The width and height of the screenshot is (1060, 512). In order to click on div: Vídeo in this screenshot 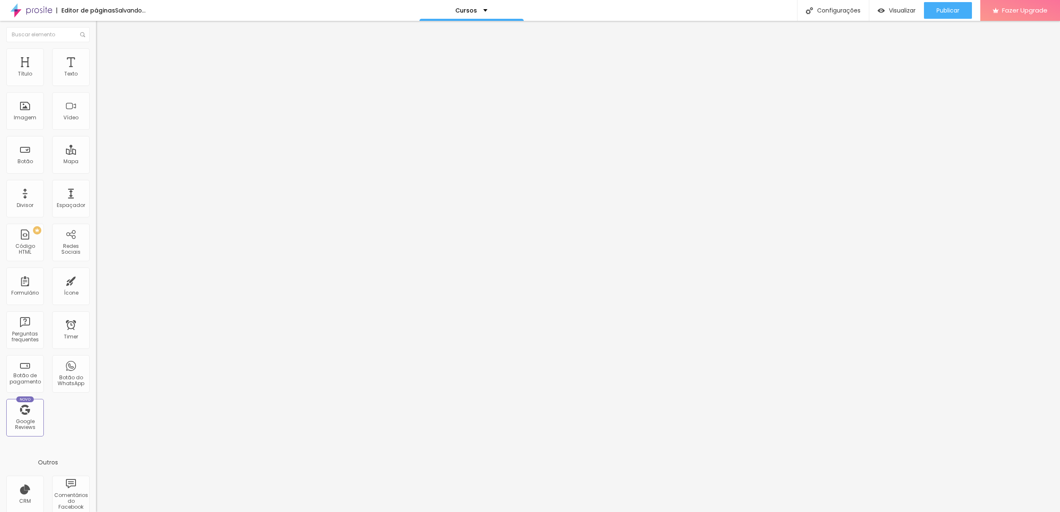, I will do `click(71, 118)`.